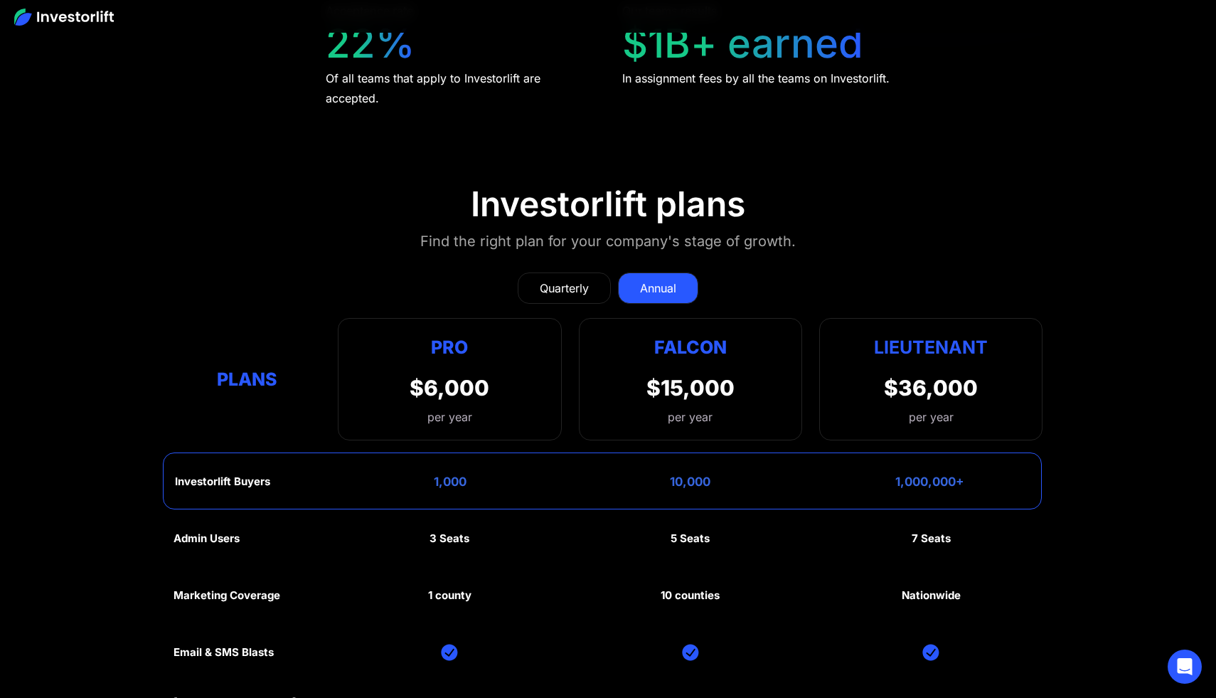  I want to click on div: Annual, so click(658, 288).